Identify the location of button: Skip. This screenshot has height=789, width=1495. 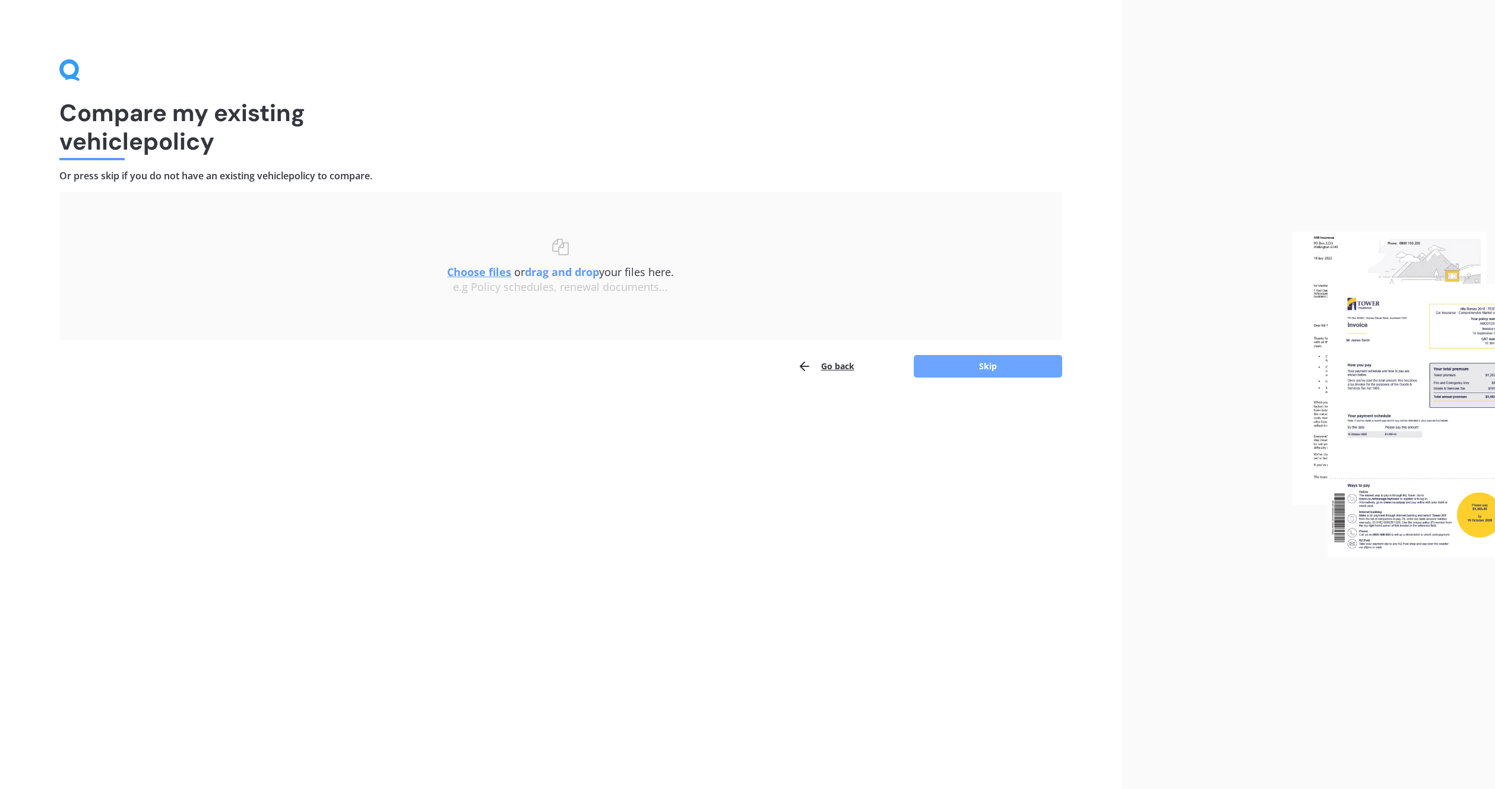
(988, 366).